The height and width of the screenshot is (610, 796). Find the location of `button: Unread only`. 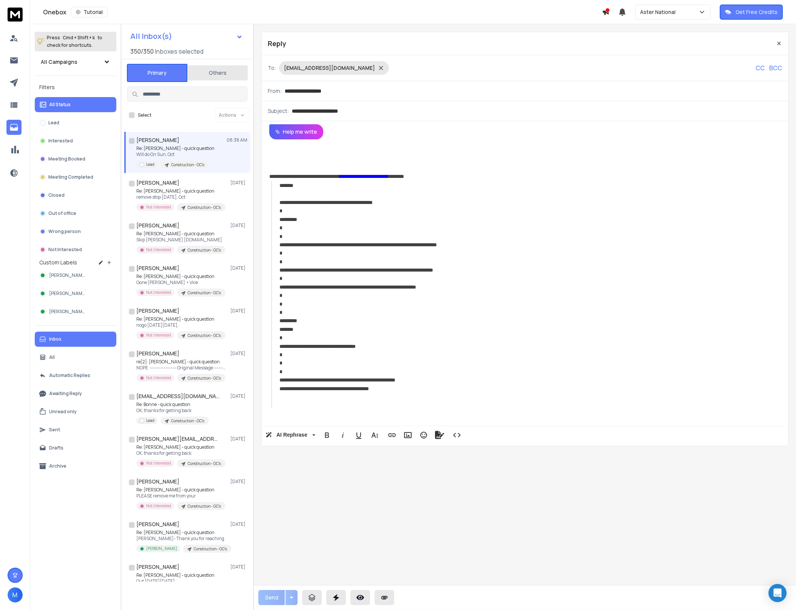

button: Unread only is located at coordinates (76, 412).